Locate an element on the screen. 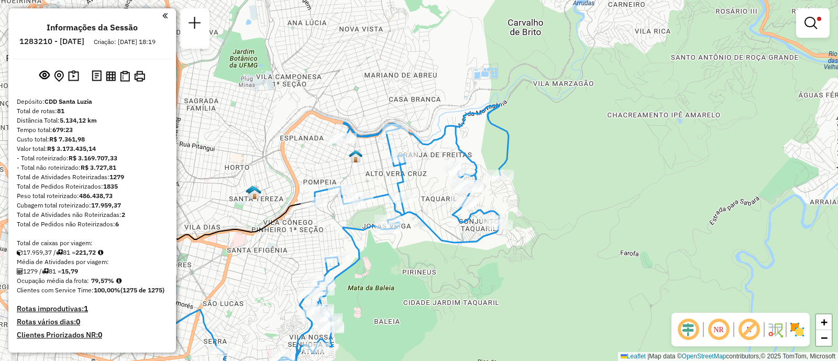  button: Visualizar Romaneio is located at coordinates (125, 76).